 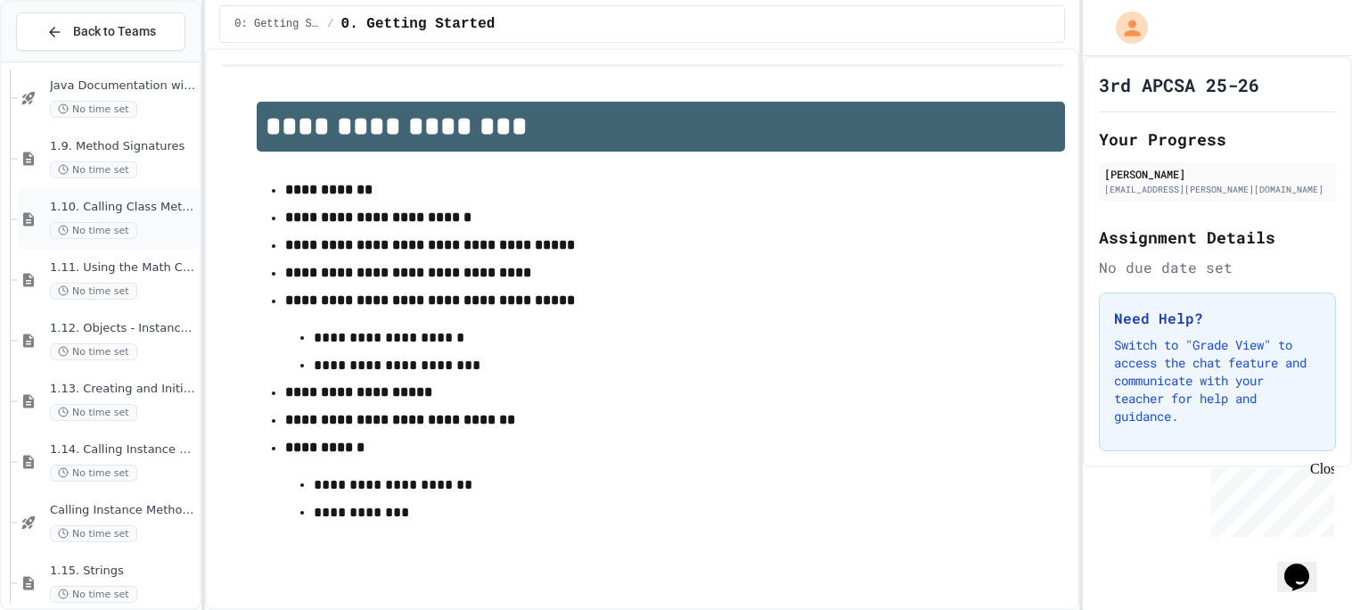 I want to click on h2: Assignment Details, so click(x=1217, y=237).